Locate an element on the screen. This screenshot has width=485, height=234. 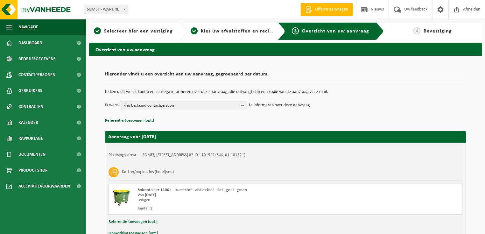
a: 1Selecteer hier een vestiging is located at coordinates (133, 31).